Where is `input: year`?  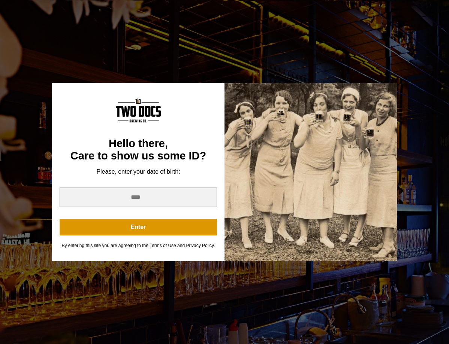
input: year is located at coordinates (138, 197).